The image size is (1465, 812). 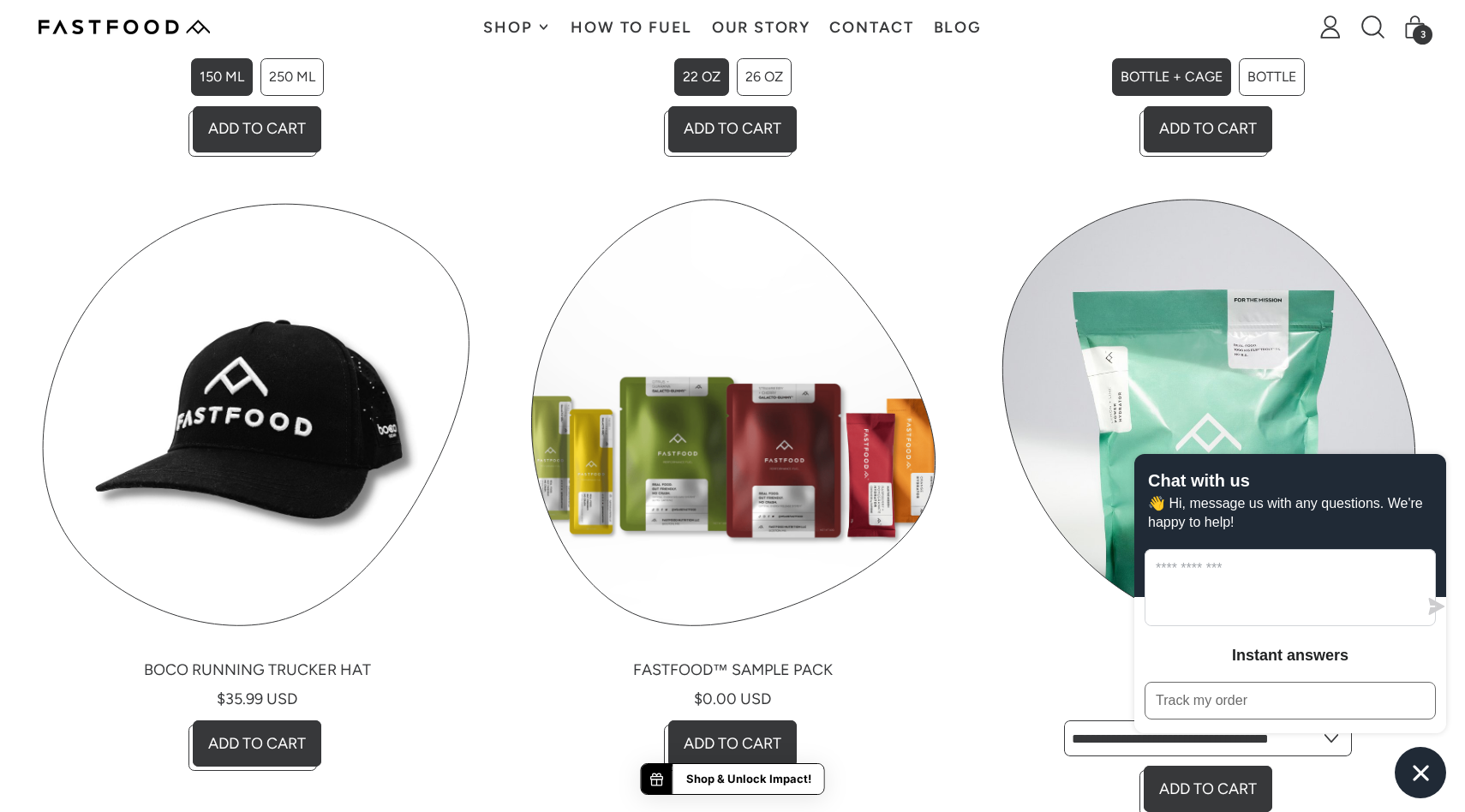 What do you see at coordinates (124, 27) in the screenshot?
I see `a: Fastfood` at bounding box center [124, 27].